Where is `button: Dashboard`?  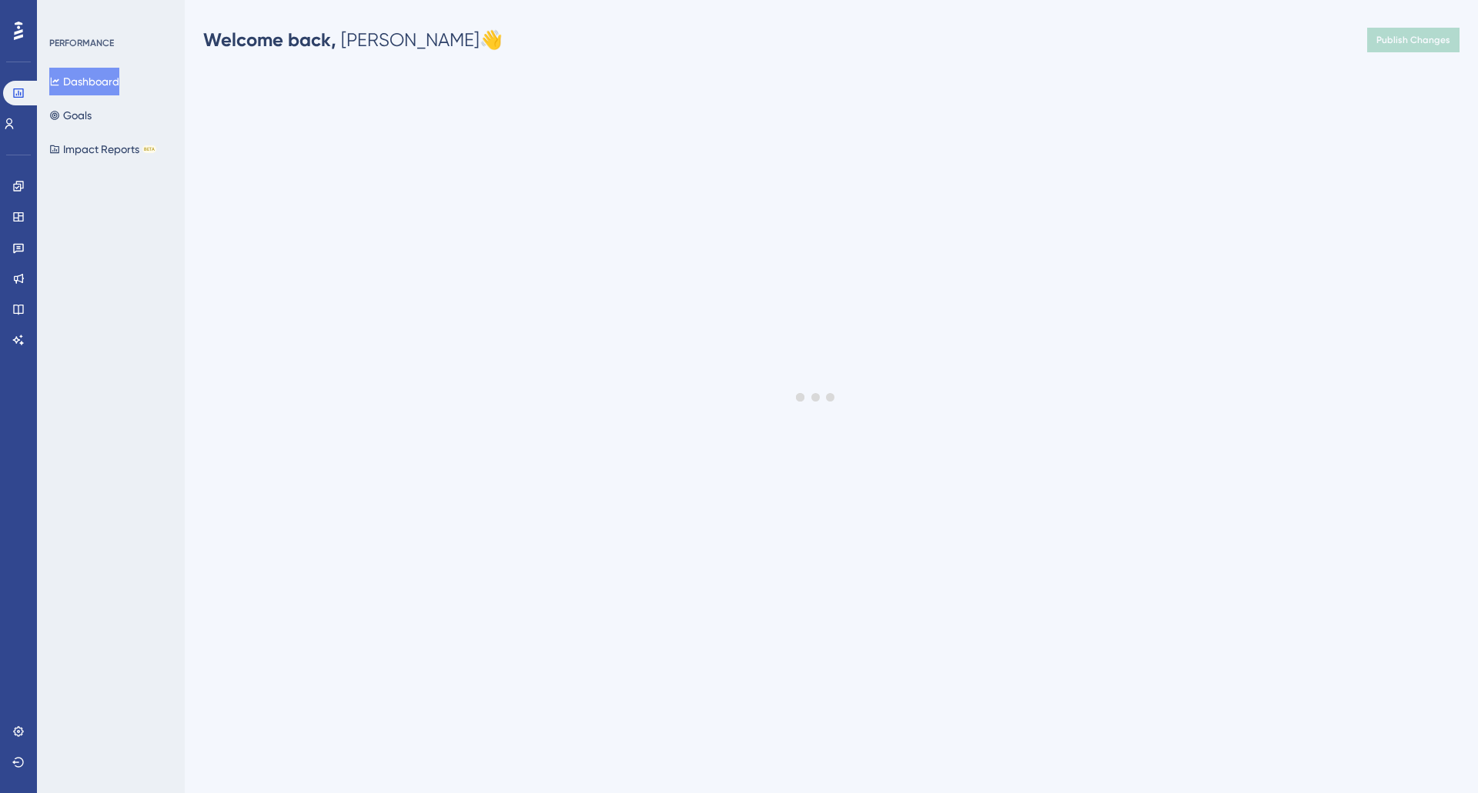 button: Dashboard is located at coordinates (84, 82).